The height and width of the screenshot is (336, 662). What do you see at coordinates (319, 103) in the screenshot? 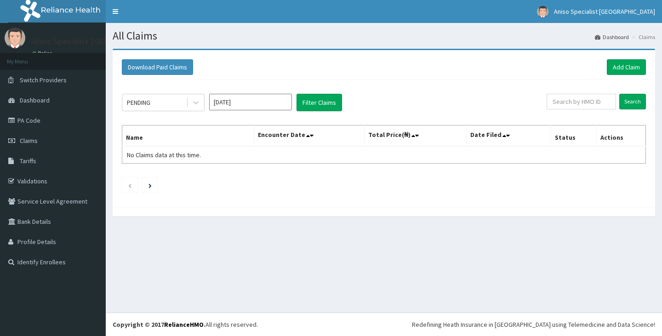
I see `button: Filter Claims` at bounding box center [319, 103].